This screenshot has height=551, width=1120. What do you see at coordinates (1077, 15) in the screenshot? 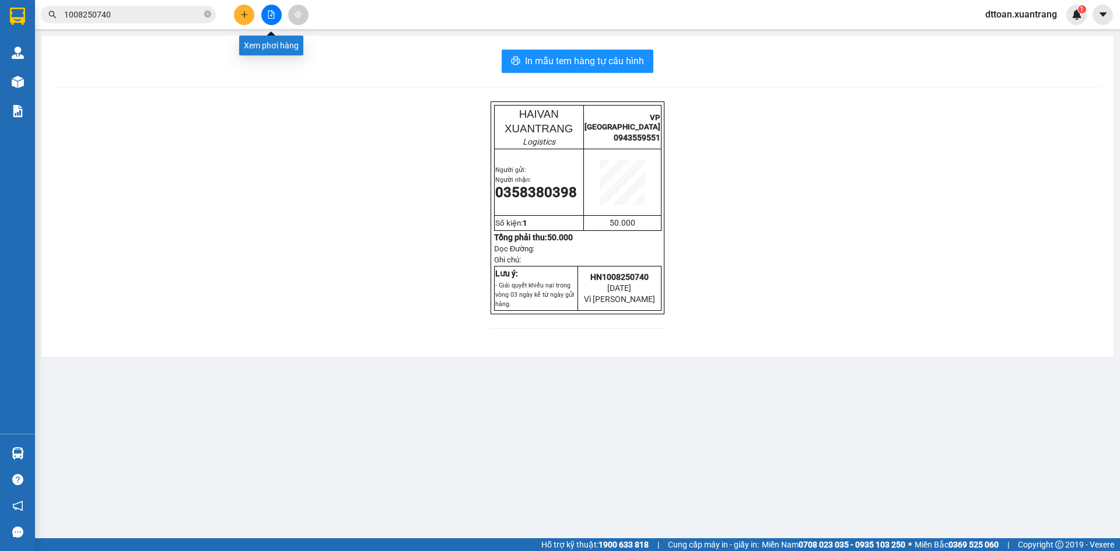
I see `img: icon-new-feature` at bounding box center [1077, 15].